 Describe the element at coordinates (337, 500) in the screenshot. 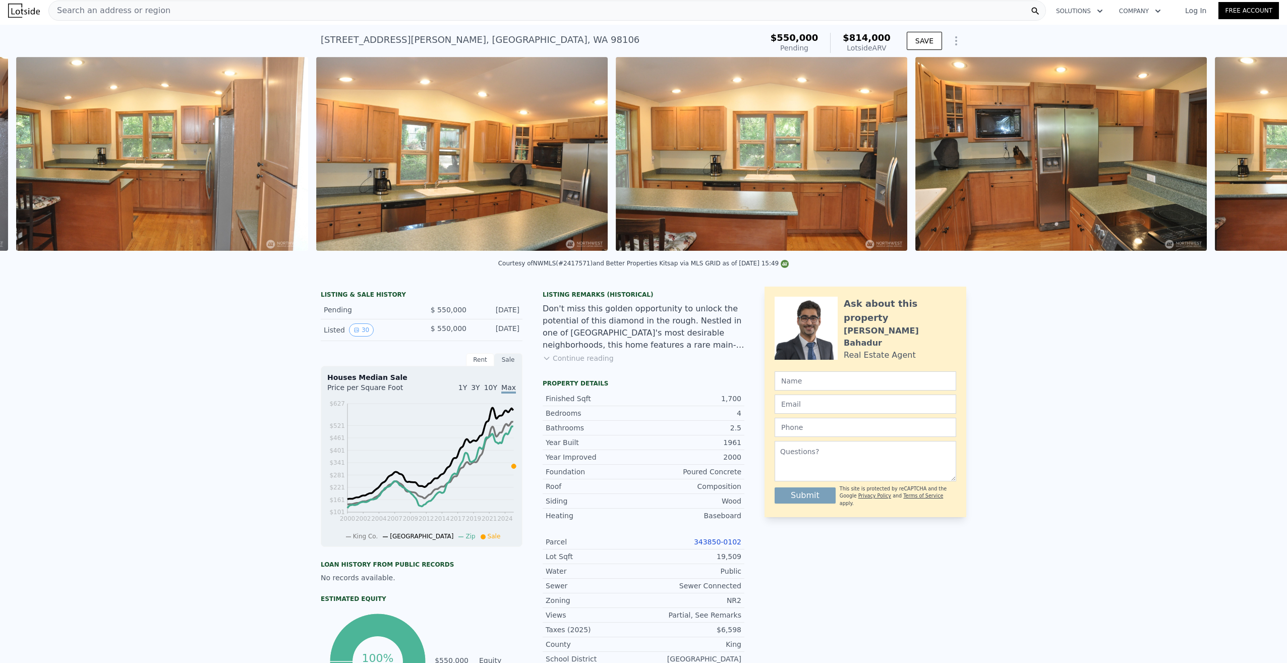

I see `tspan: $161` at that location.